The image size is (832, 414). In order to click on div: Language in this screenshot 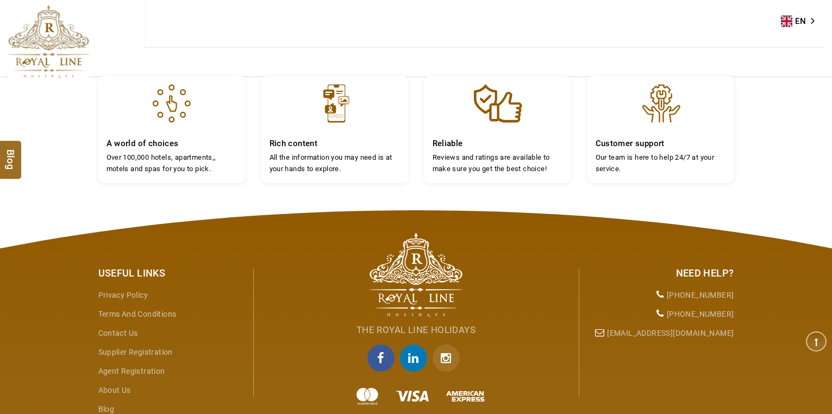, I will do `click(802, 21)`.